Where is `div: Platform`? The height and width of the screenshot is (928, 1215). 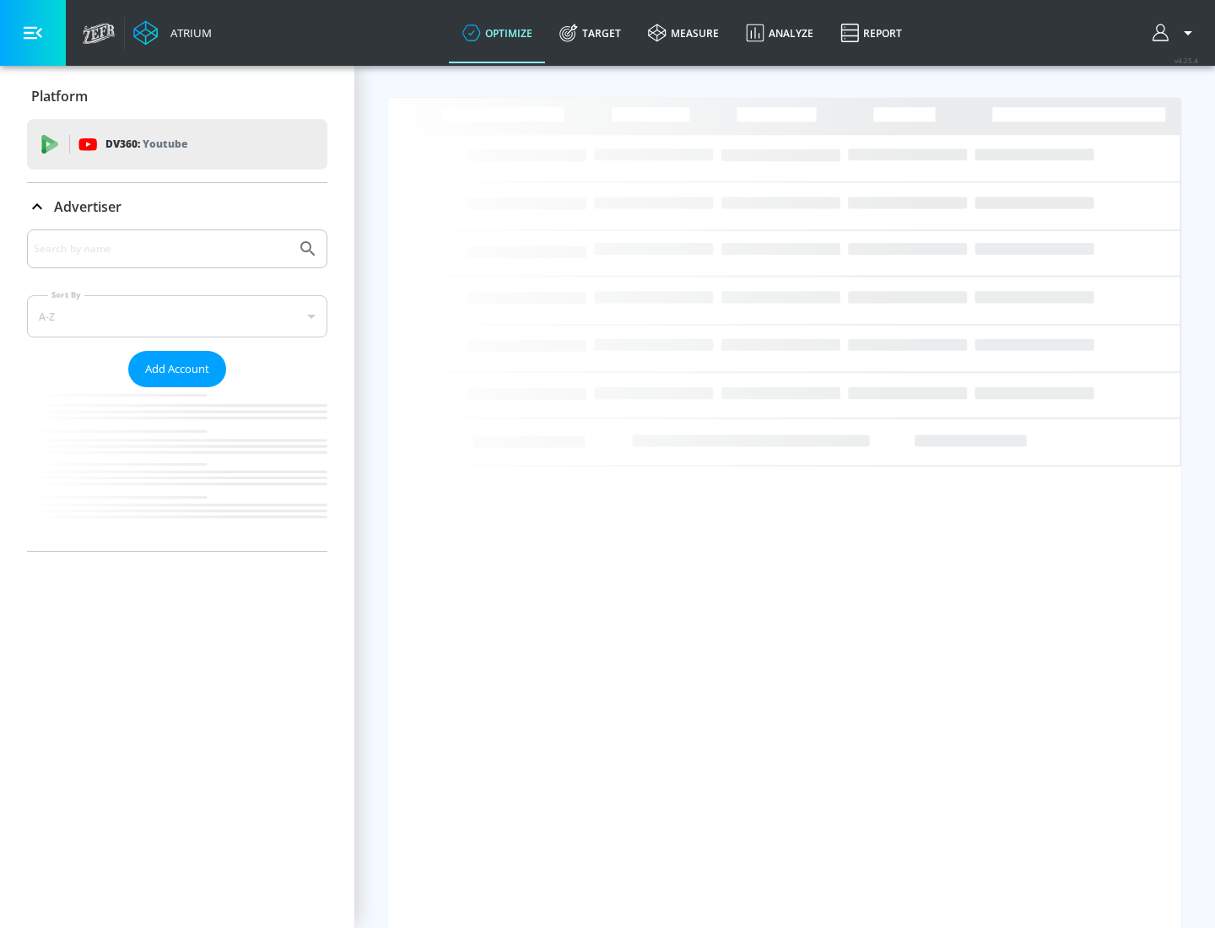 div: Platform is located at coordinates (177, 96).